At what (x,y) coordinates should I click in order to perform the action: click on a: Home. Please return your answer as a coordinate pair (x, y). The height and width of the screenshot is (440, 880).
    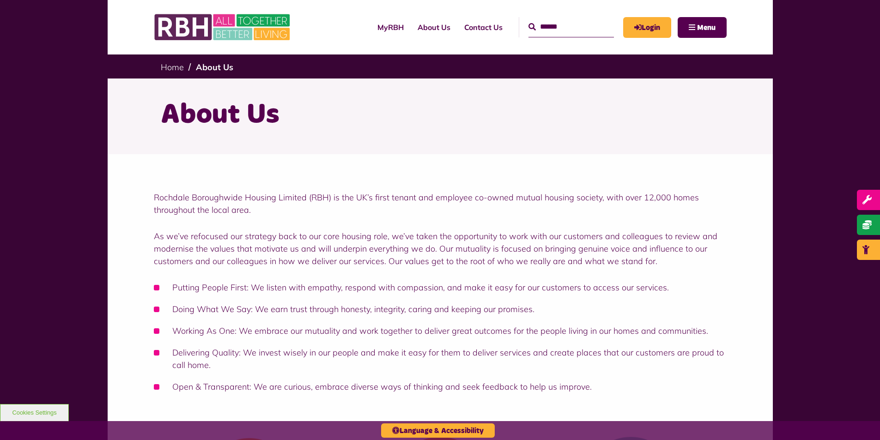
    Looking at the image, I should click on (172, 67).